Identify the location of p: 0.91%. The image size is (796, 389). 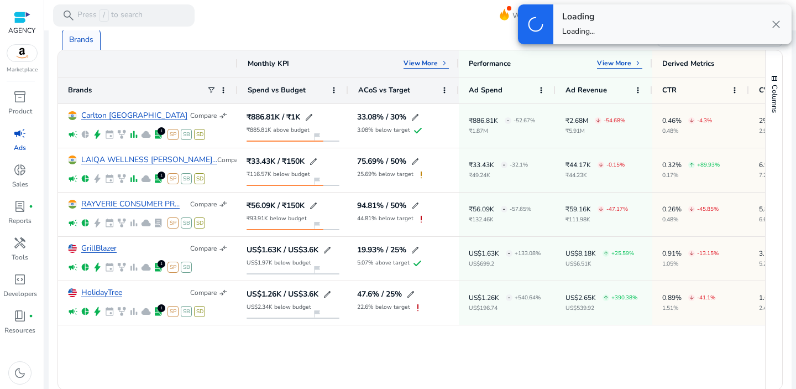
(672, 253).